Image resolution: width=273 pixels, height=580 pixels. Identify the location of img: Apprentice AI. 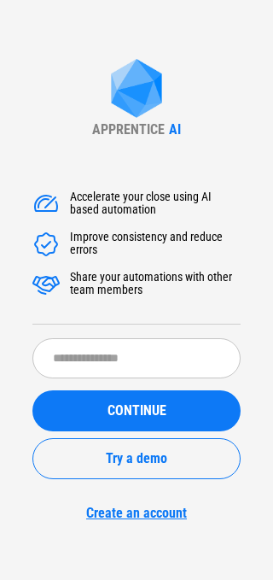
(137, 90).